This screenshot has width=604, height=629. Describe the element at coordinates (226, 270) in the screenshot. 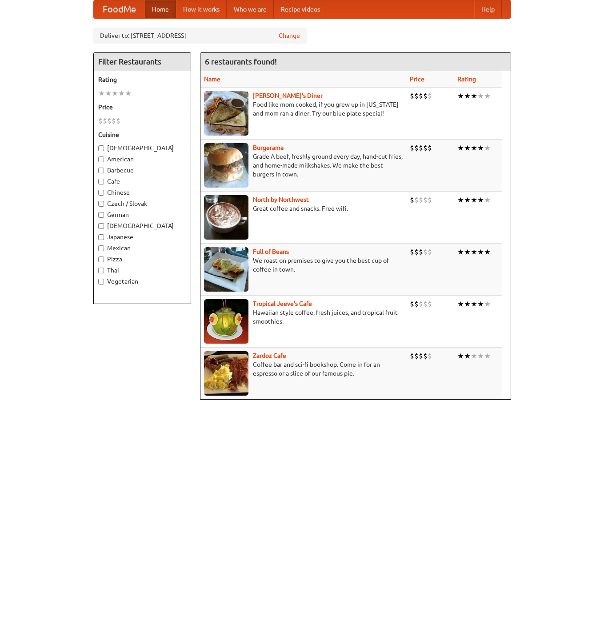

I see `img: beans.jpg` at that location.